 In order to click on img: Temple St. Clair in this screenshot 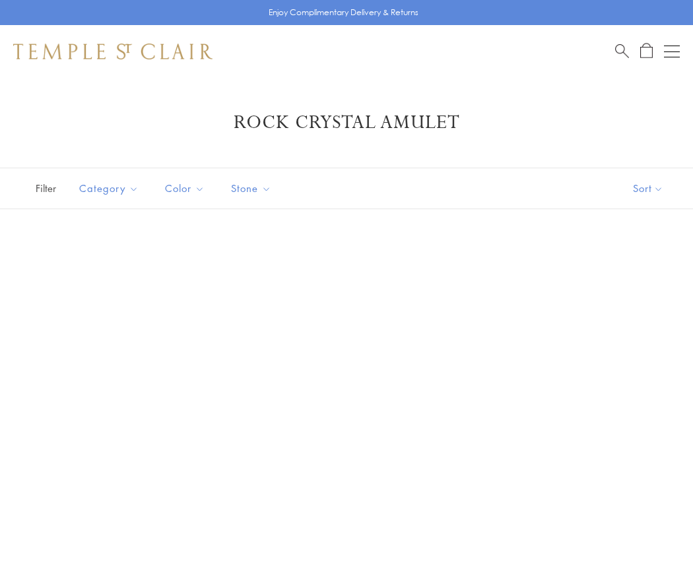, I will do `click(113, 52)`.